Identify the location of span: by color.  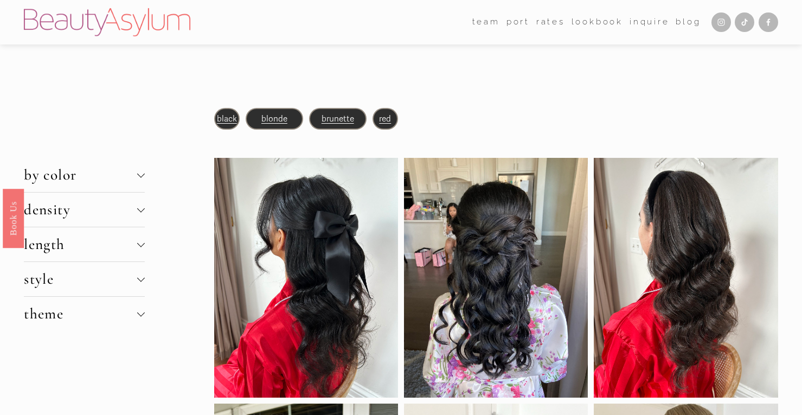
(80, 175).